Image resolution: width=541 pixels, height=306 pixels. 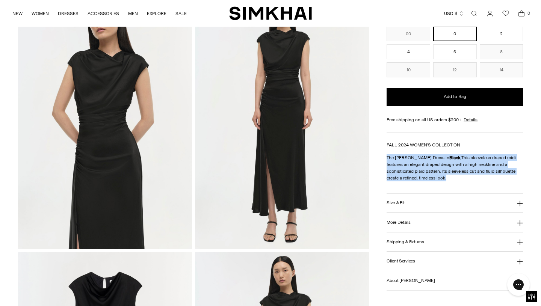 I want to click on a: Wishlist, so click(x=505, y=14).